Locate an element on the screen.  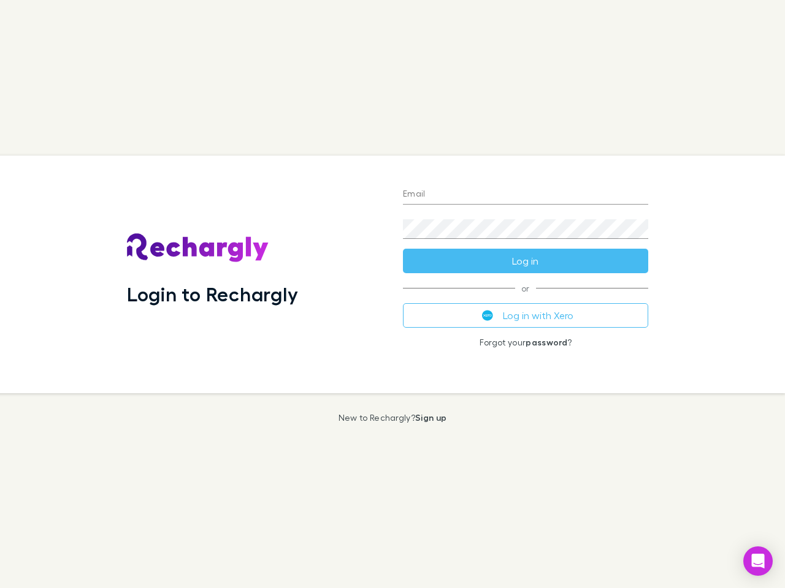
p: New to Rechargly? is located at coordinates (392, 418).